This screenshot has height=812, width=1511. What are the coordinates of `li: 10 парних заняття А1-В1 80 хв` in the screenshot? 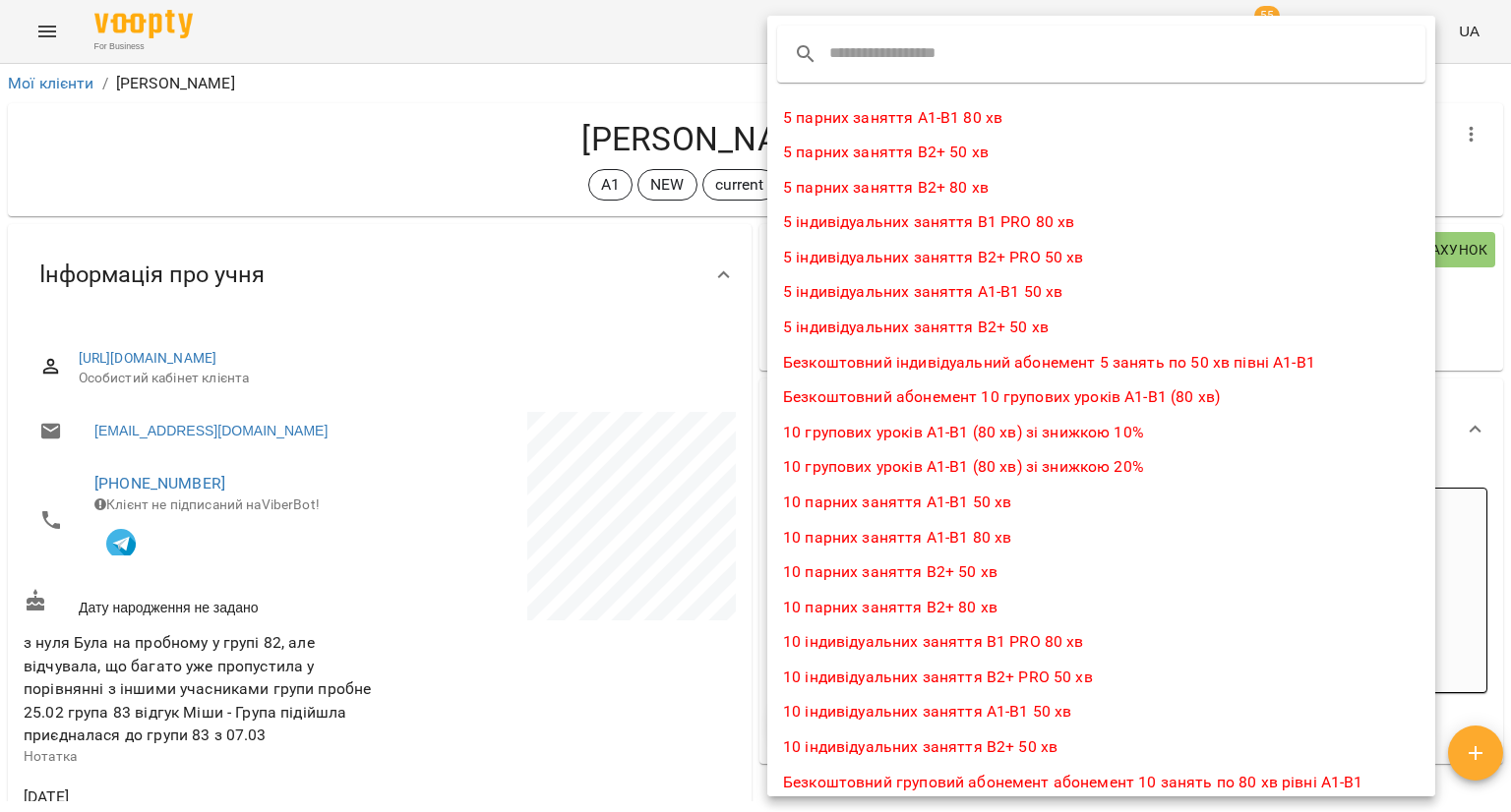 It's located at (1101, 538).